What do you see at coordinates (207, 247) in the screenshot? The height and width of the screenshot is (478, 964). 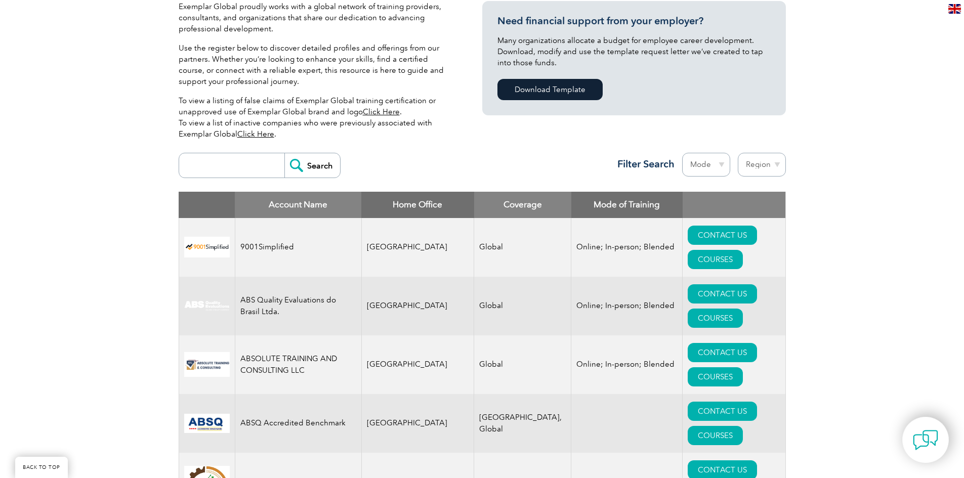 I see `img: 37c9c059-616f-eb11-a812-002248153038-logo.png` at bounding box center [207, 247].